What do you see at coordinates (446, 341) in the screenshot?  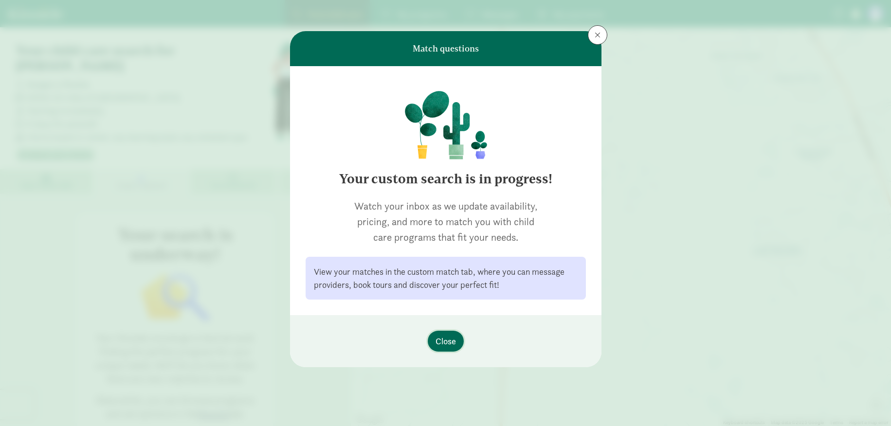 I see `span: Close` at bounding box center [446, 341].